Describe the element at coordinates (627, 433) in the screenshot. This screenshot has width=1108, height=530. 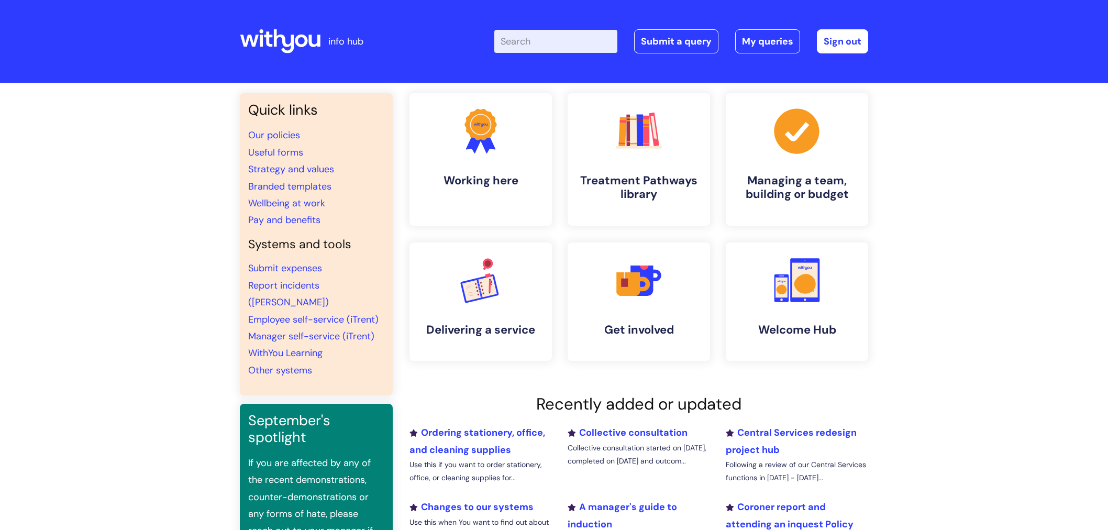
I see `a: Collective consultation` at that location.